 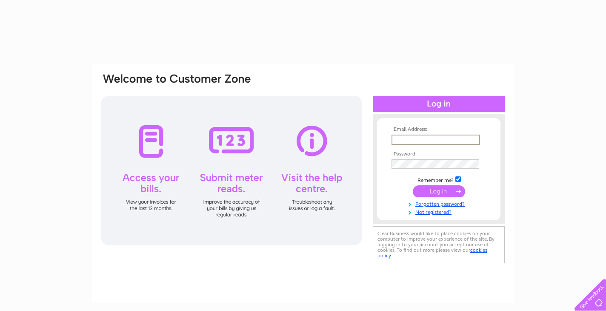 I want to click on div: Clear Business would like to place cookies on your computer to improve your experience of the sit..., so click(x=439, y=244).